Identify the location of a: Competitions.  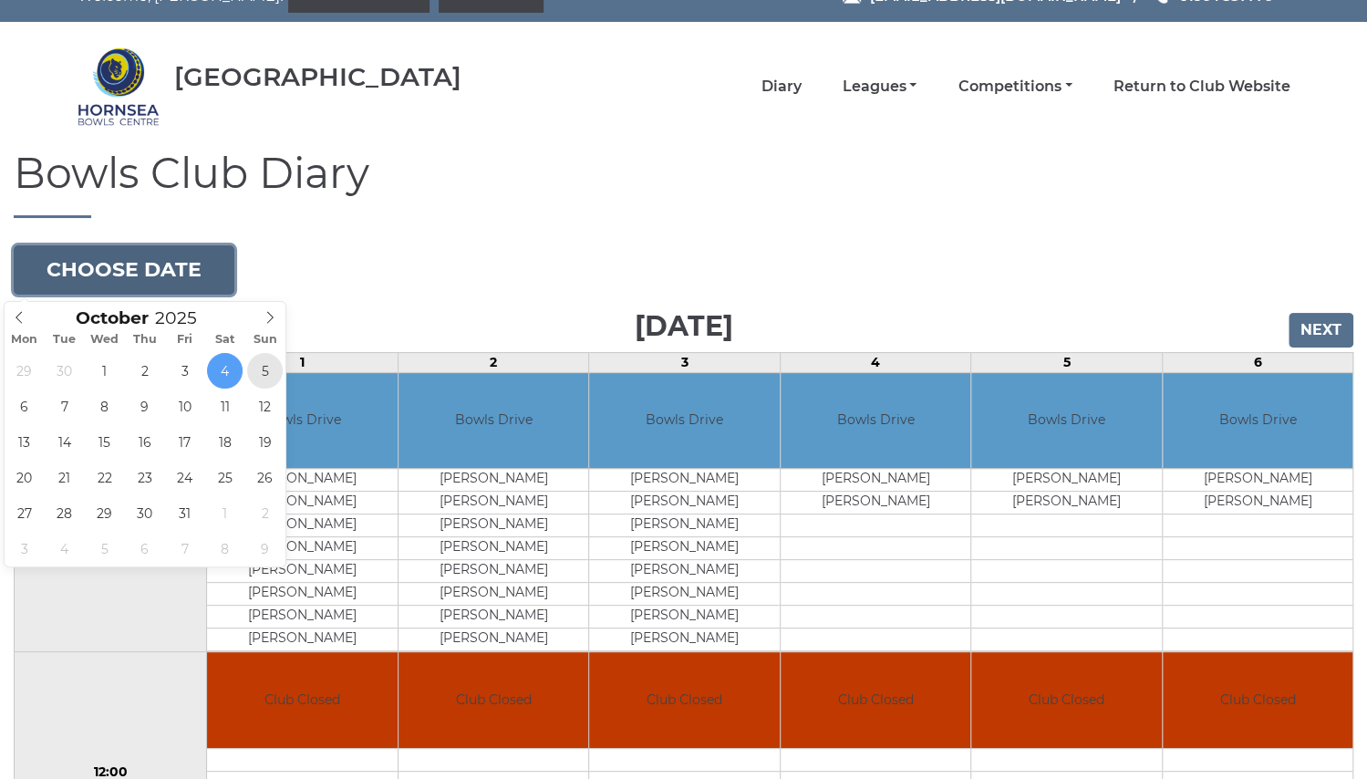
(1014, 87).